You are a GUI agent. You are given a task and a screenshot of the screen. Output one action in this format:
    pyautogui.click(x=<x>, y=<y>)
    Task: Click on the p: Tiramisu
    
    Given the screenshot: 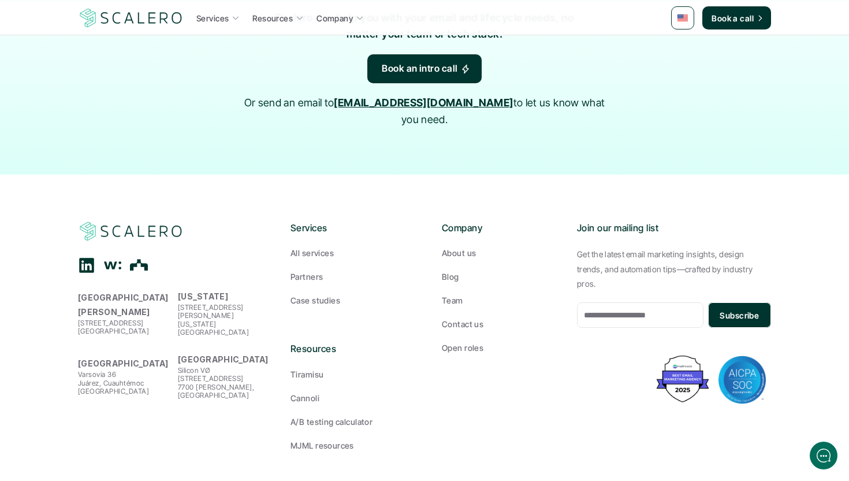 What is the action you would take?
    pyautogui.click(x=307, y=374)
    